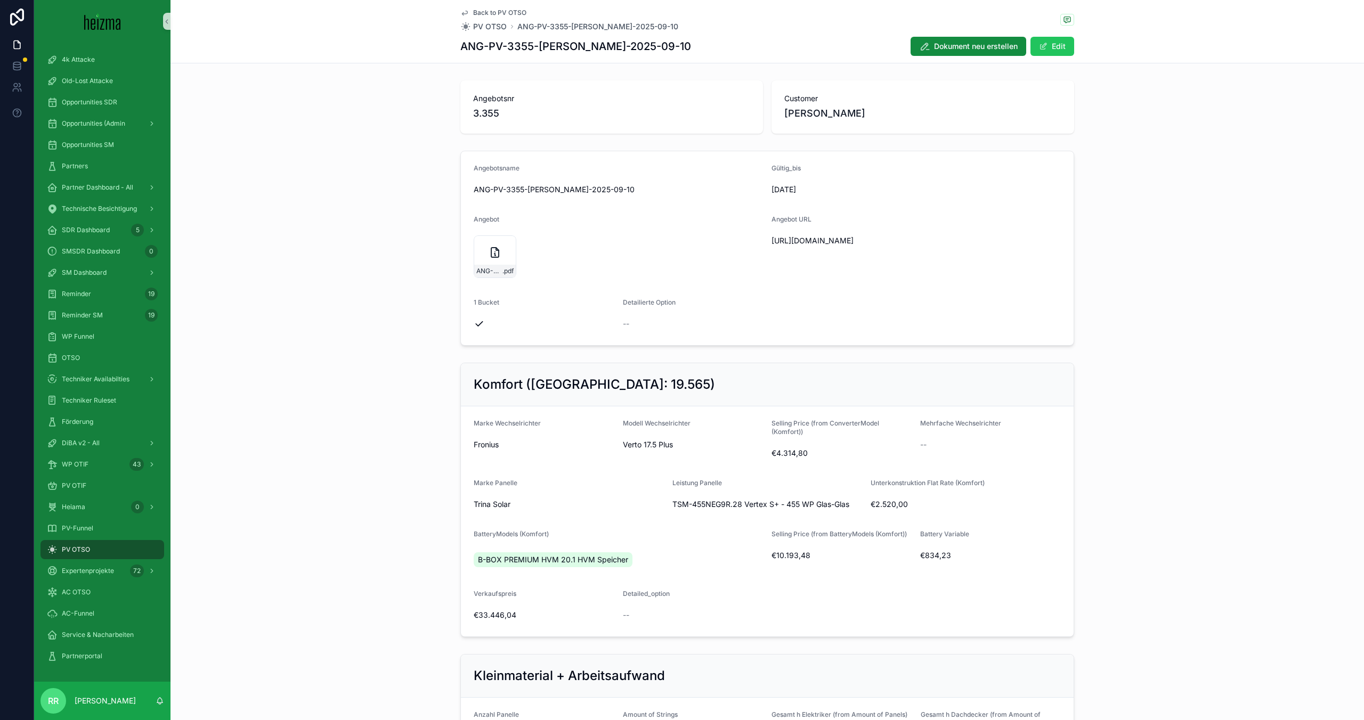 The height and width of the screenshot is (720, 1364). I want to click on span: TSM-455NEG9R.28 Vertex S+ - 455 WP Glas-Glas, so click(761, 505).